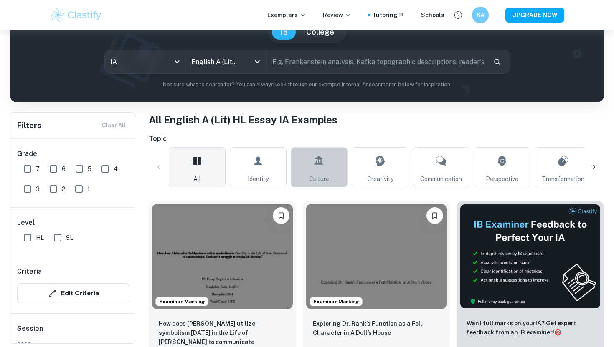 Image resolution: width=614 pixels, height=347 pixels. What do you see at coordinates (38, 169) in the screenshot?
I see `span: 7` at bounding box center [38, 169].